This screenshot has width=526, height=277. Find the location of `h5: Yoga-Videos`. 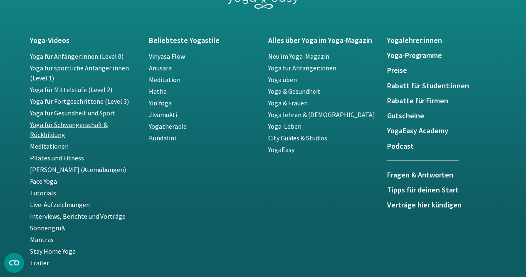

h5: Yoga-Videos is located at coordinates (84, 40).